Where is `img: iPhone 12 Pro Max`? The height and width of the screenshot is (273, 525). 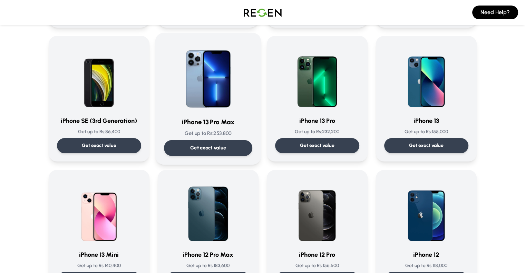 img: iPhone 12 Pro Max is located at coordinates (208, 211).